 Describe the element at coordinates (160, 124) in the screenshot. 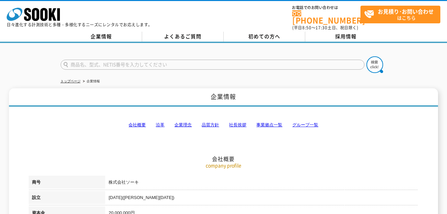

I see `a: 沿革` at that location.